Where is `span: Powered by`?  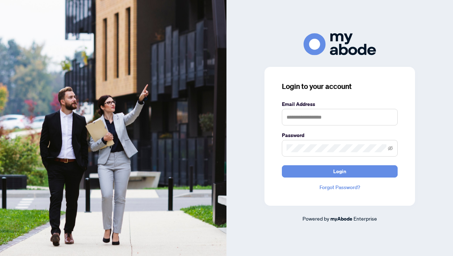 span: Powered by is located at coordinates (316, 218).